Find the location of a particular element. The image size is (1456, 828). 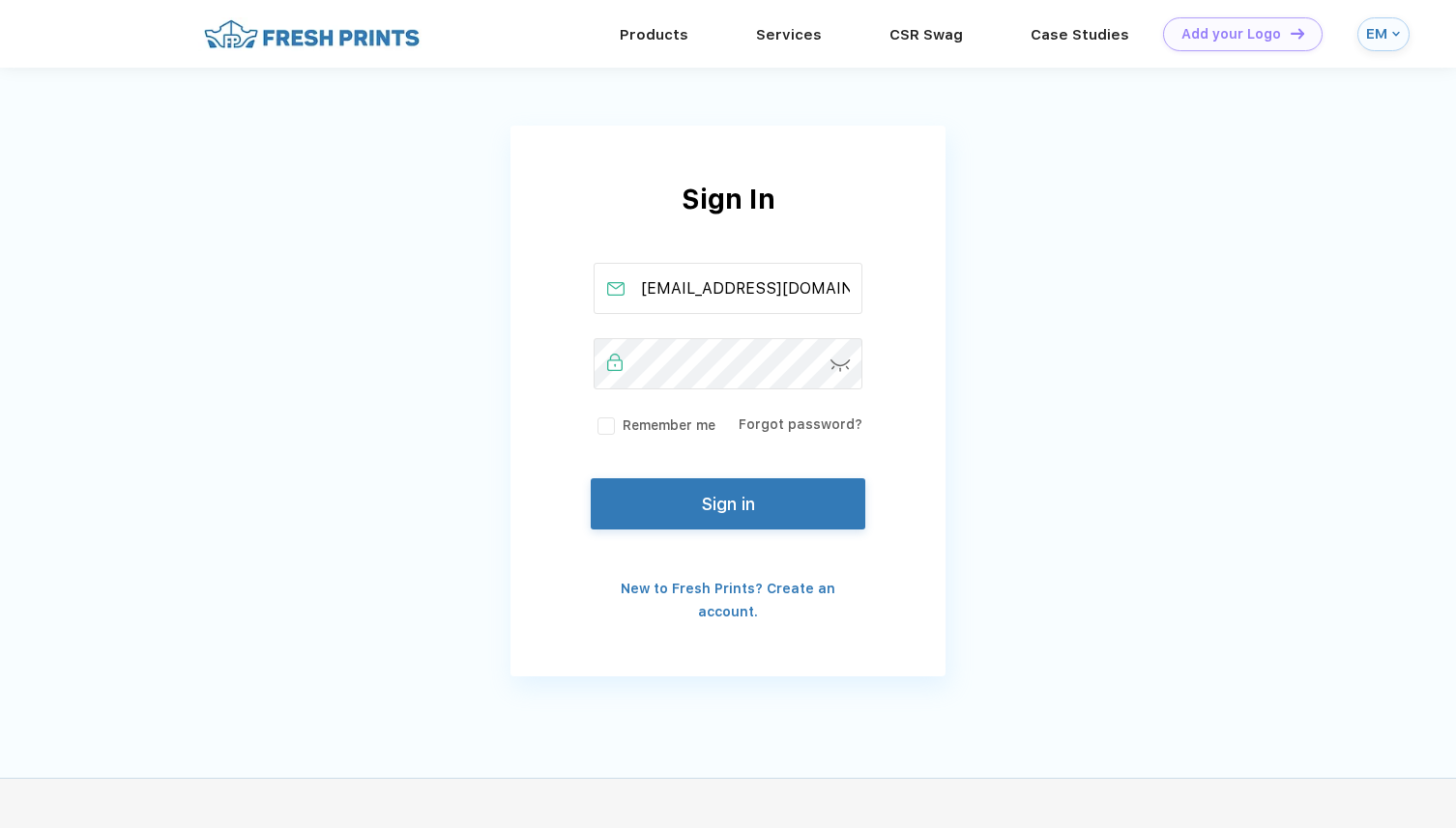

div: Add your Logo is located at coordinates (1231, 34).